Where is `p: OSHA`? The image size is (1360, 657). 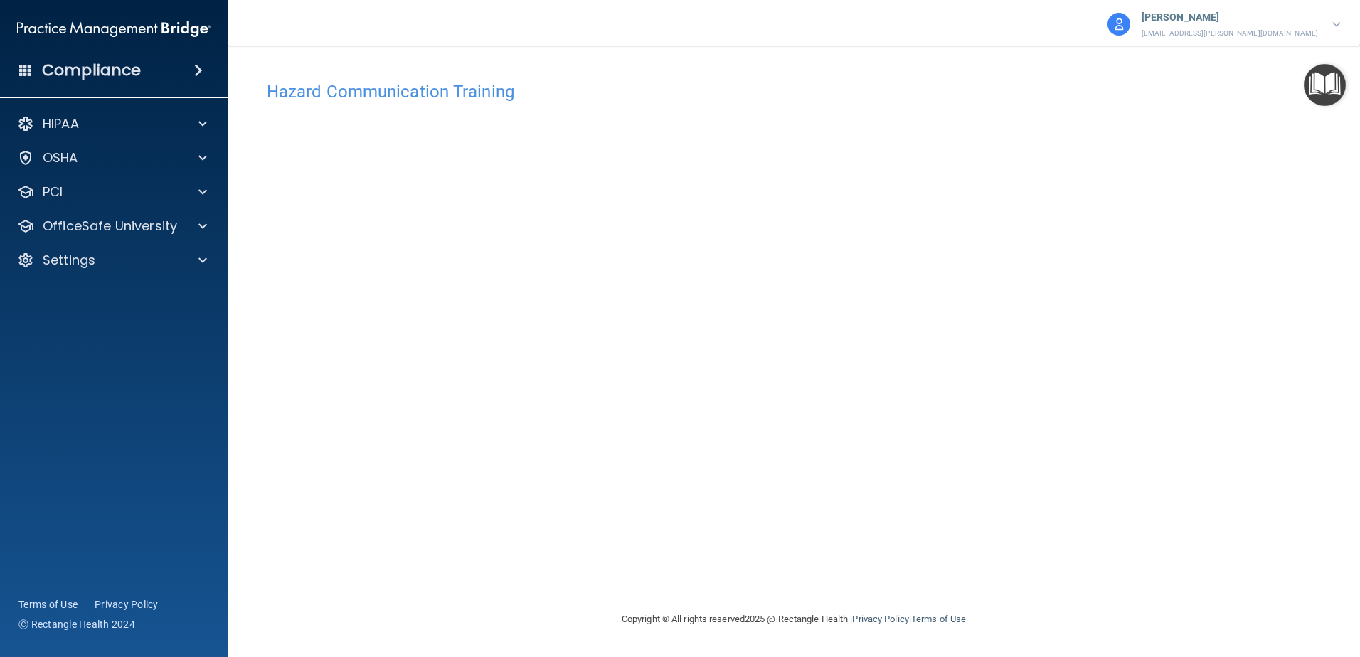
p: OSHA is located at coordinates (60, 158).